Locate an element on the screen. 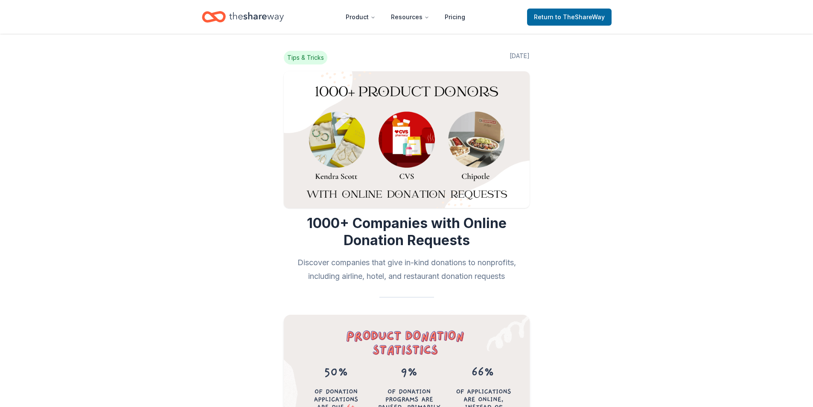 The image size is (813, 407). img: Image for 1000+ Companies with Online Donation Requests is located at coordinates (407, 140).